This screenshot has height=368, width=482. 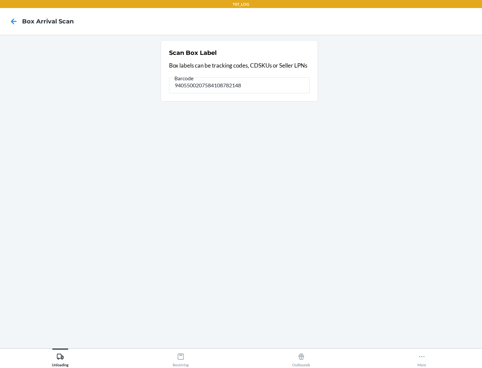 What do you see at coordinates (422, 359) in the screenshot?
I see `div: More` at bounding box center [422, 359].